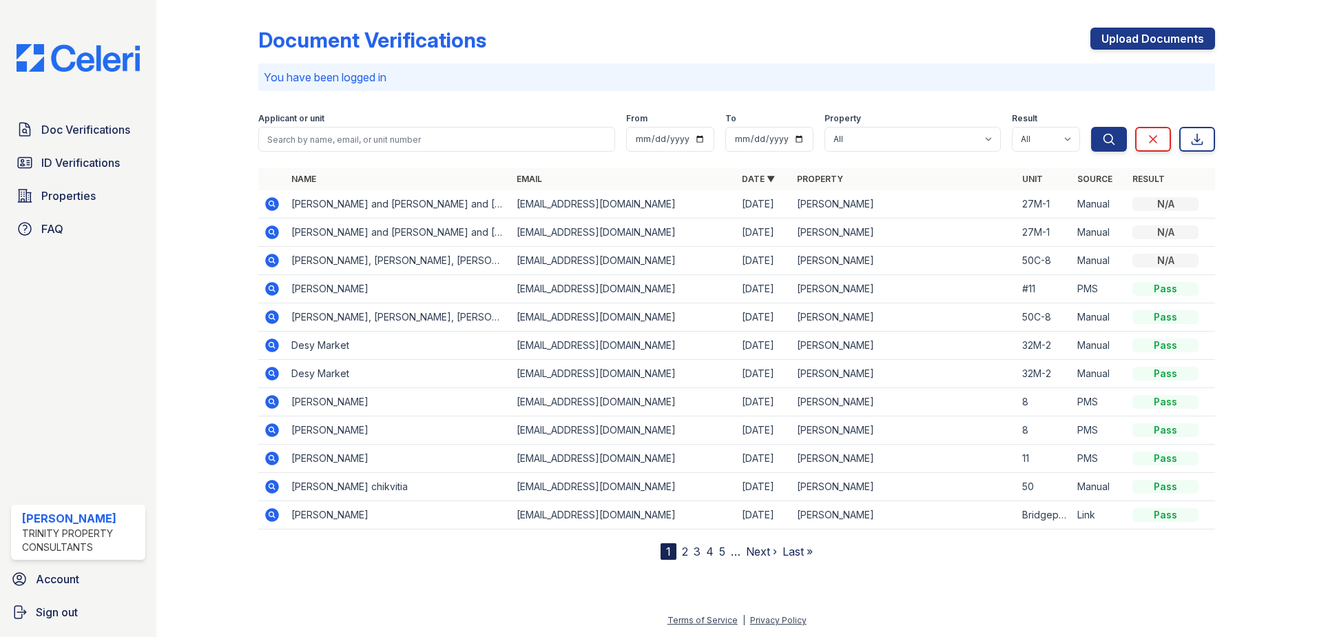 This screenshot has height=637, width=1317. Describe the element at coordinates (1044, 345) in the screenshot. I see `td: 32M-2` at that location.